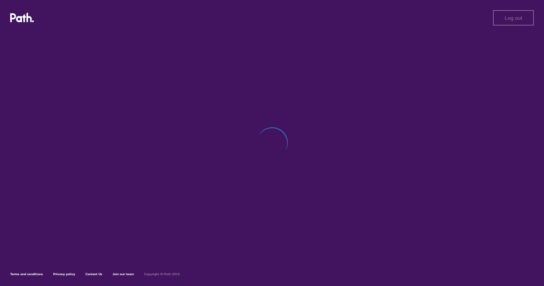  What do you see at coordinates (513, 18) in the screenshot?
I see `button: Log out` at bounding box center [513, 18].